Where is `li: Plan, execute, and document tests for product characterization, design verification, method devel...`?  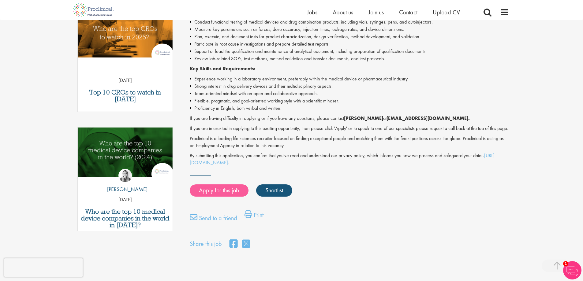 li: Plan, execute, and document tests for product characterization, design verification, method devel... is located at coordinates (349, 37).